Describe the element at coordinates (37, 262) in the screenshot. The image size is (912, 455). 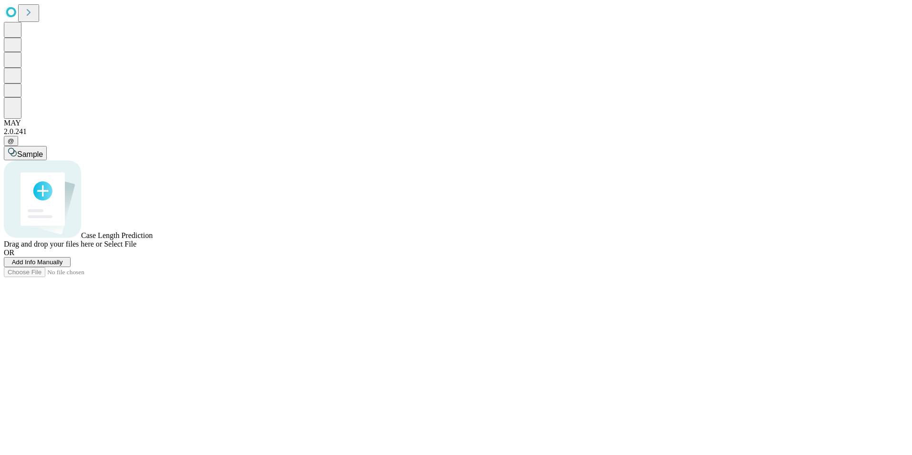
I see `span: Add Info Manually` at that location.